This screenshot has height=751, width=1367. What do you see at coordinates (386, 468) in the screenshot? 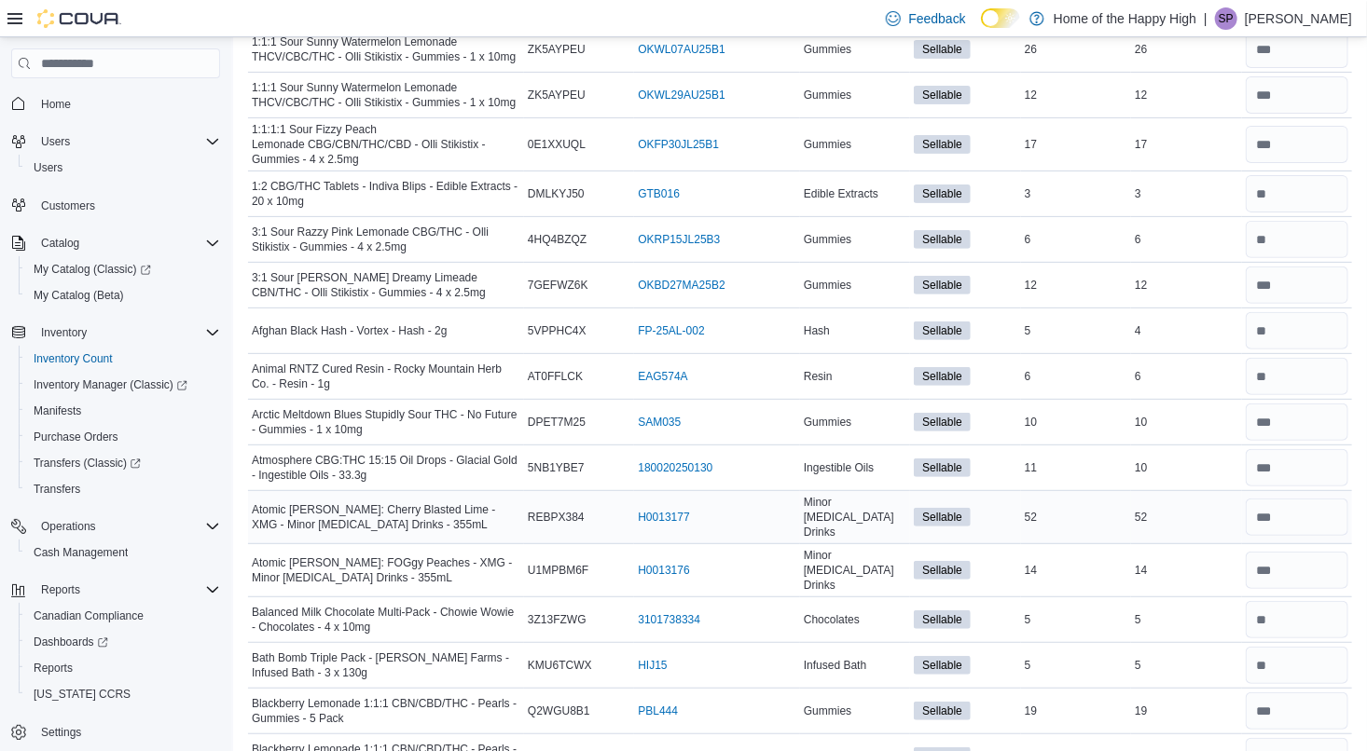
I see `span: Atmosphere CBG:THC 15:15 Oil Drops - Glacial Gold - Ingestible Oils - 33.3g` at bounding box center [386, 468].